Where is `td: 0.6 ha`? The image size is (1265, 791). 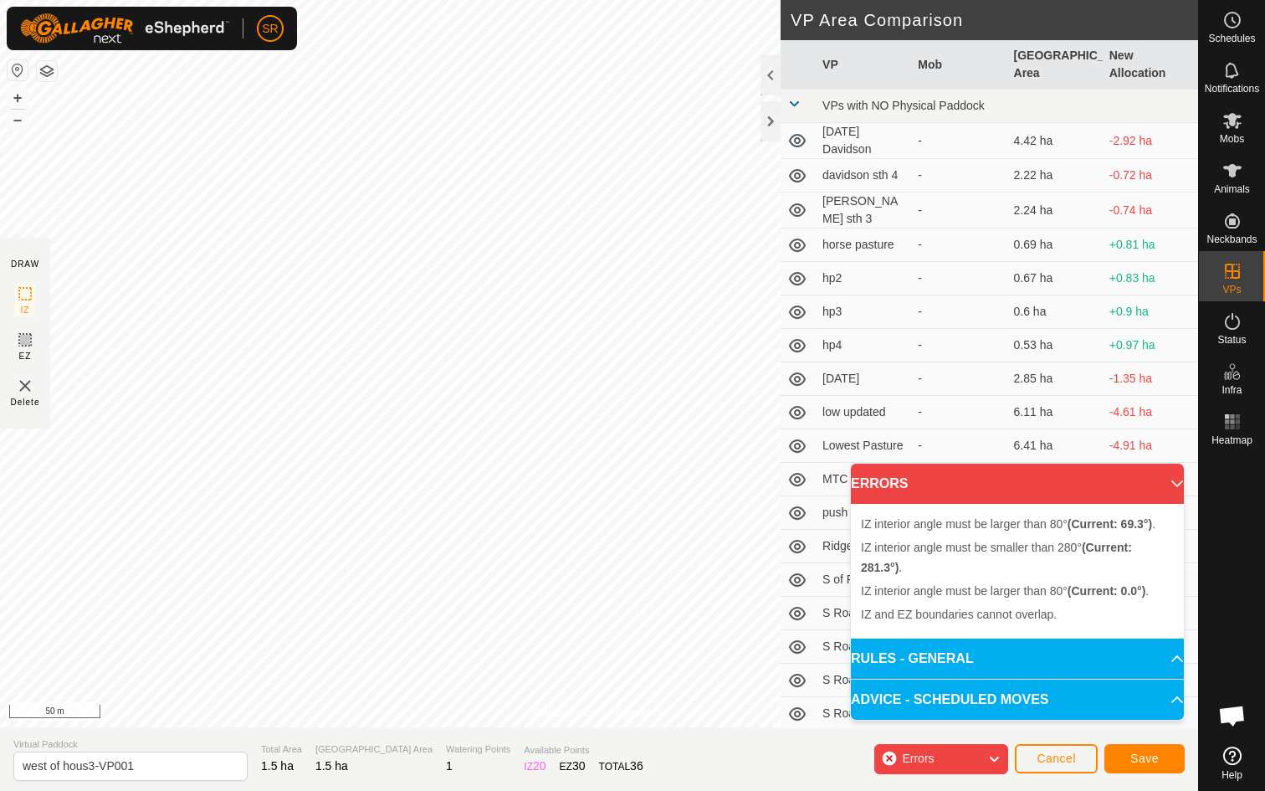 td: 0.6 ha is located at coordinates (1055, 312).